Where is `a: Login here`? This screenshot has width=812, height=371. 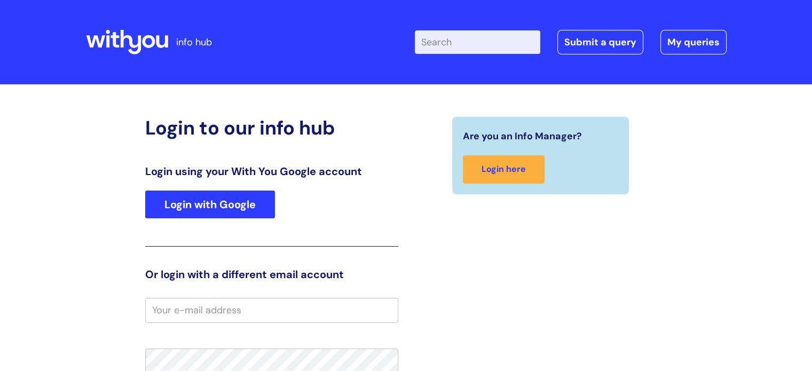 a: Login here is located at coordinates (504, 169).